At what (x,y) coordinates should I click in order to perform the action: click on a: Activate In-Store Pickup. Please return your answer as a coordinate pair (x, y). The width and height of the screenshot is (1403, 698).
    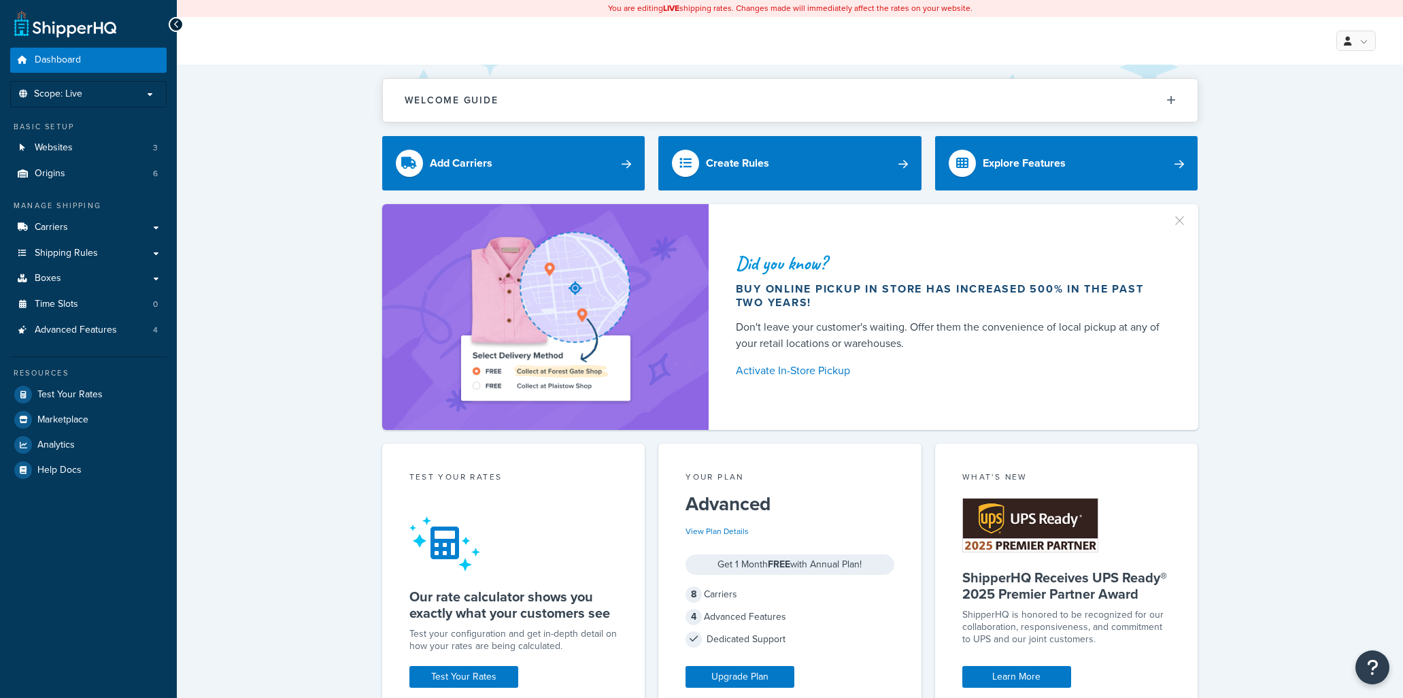
    Looking at the image, I should click on (951, 371).